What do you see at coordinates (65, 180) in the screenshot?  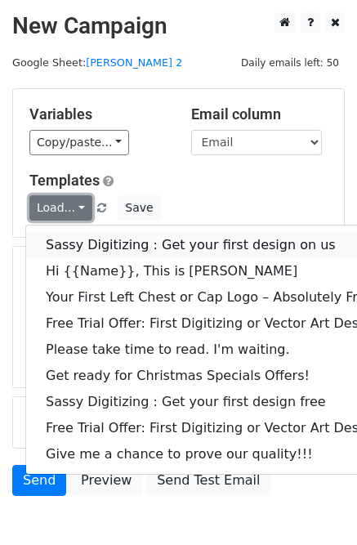 I see `a: Templates` at bounding box center [65, 180].